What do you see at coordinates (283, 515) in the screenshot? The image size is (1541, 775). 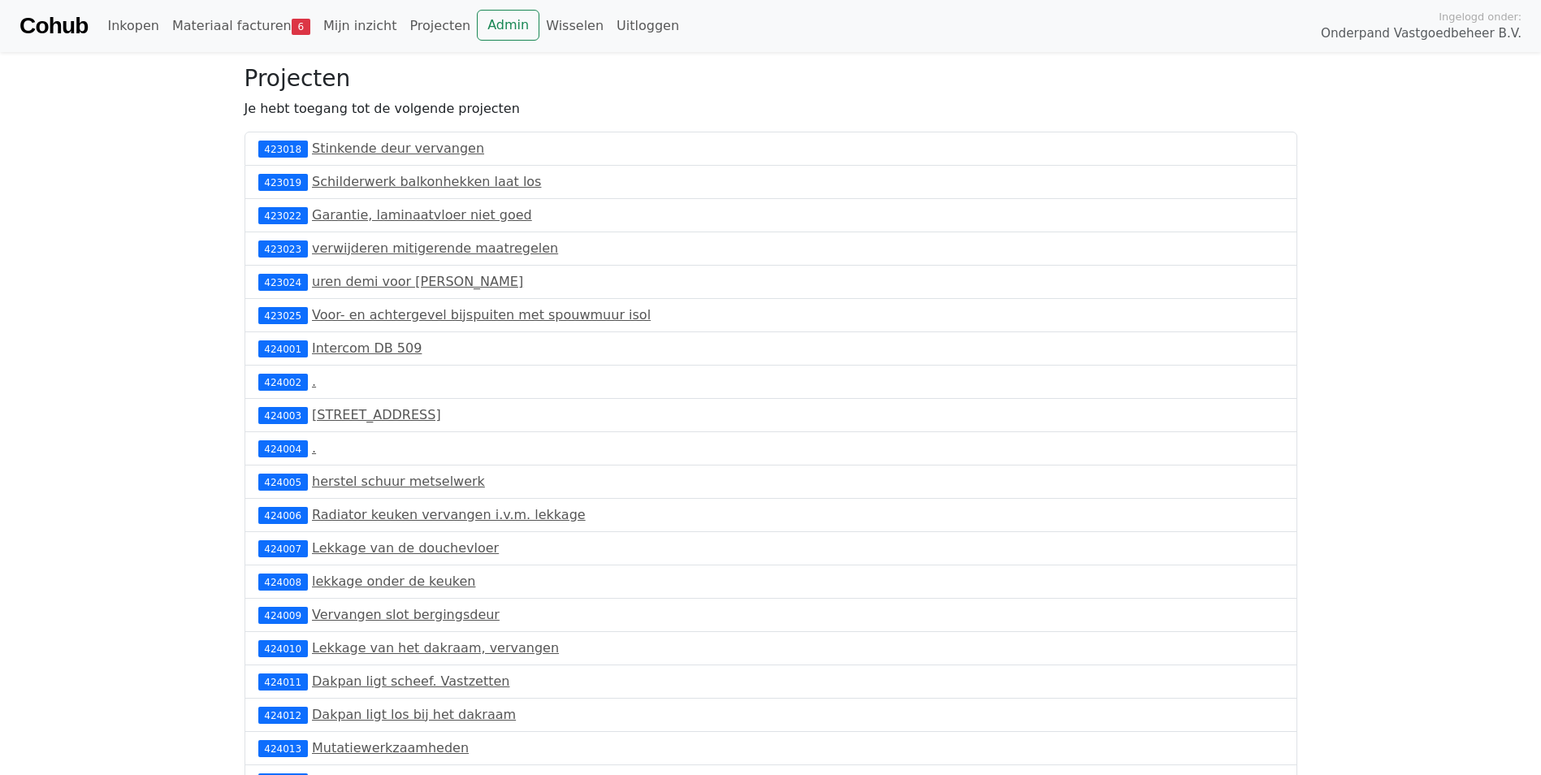 I see `div: 424006` at bounding box center [283, 515].